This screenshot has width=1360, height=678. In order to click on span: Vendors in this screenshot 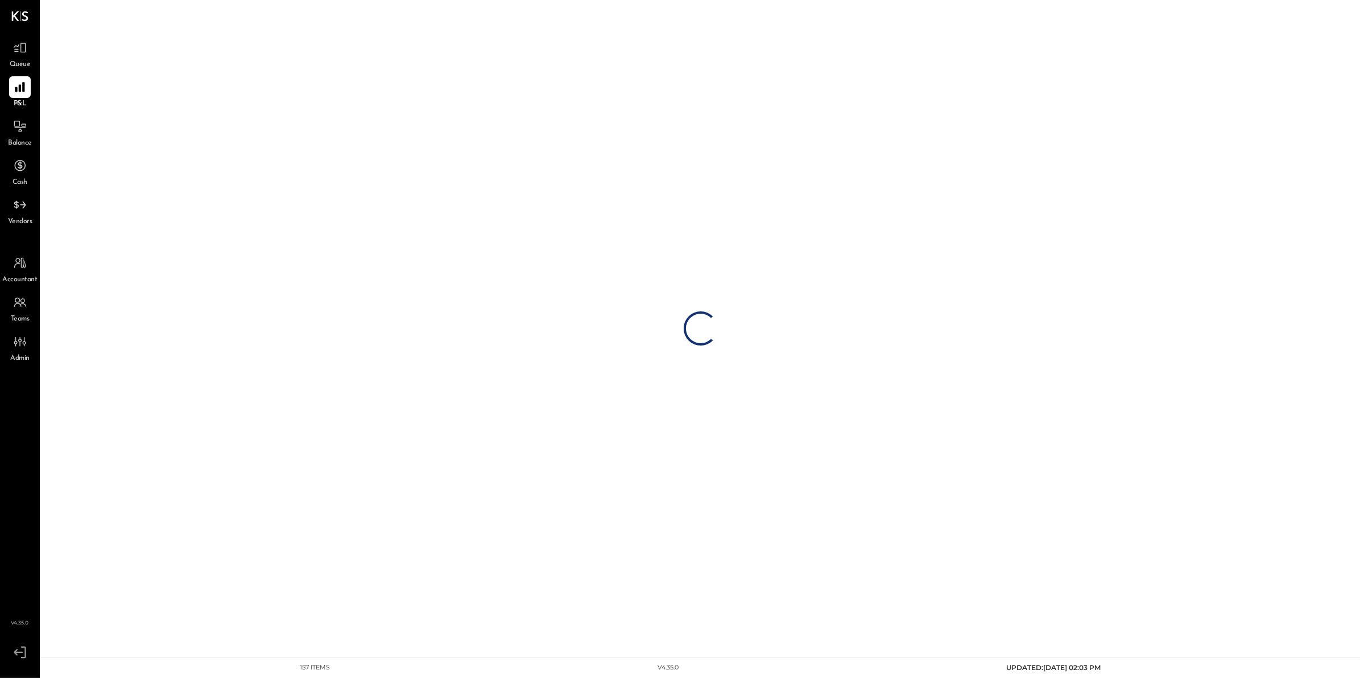, I will do `click(20, 222)`.